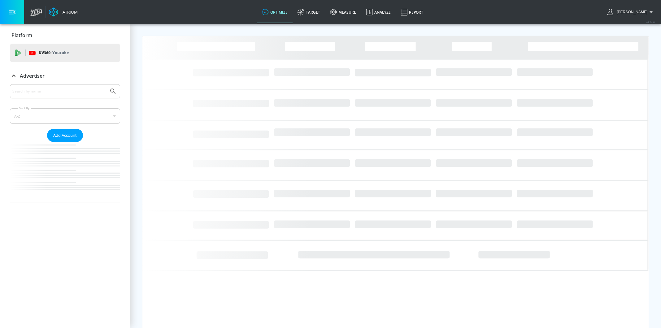  What do you see at coordinates (343, 12) in the screenshot?
I see `a: measure` at bounding box center [343, 12].